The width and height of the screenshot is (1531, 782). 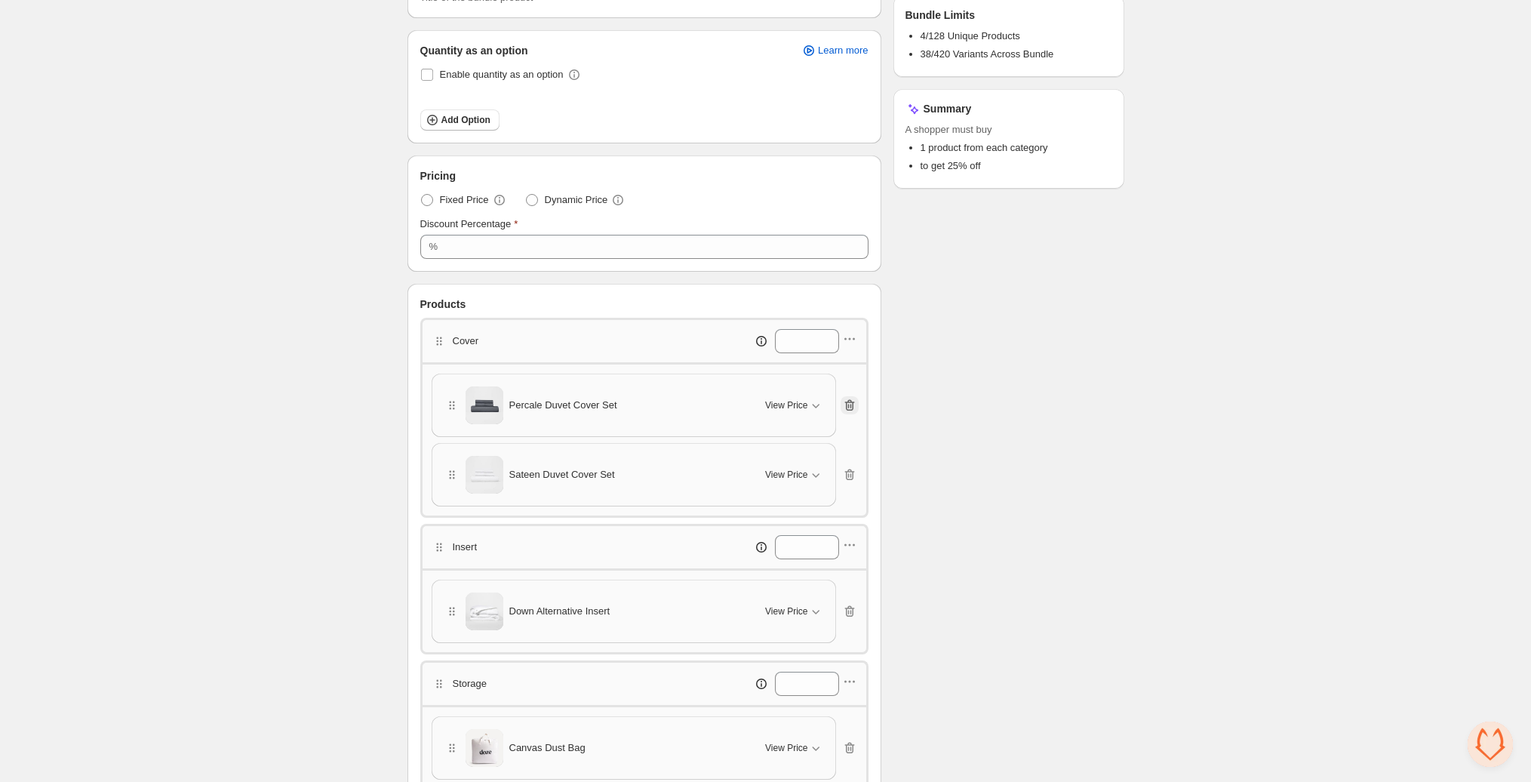 What do you see at coordinates (443, 304) in the screenshot?
I see `span: Products` at bounding box center [443, 304].